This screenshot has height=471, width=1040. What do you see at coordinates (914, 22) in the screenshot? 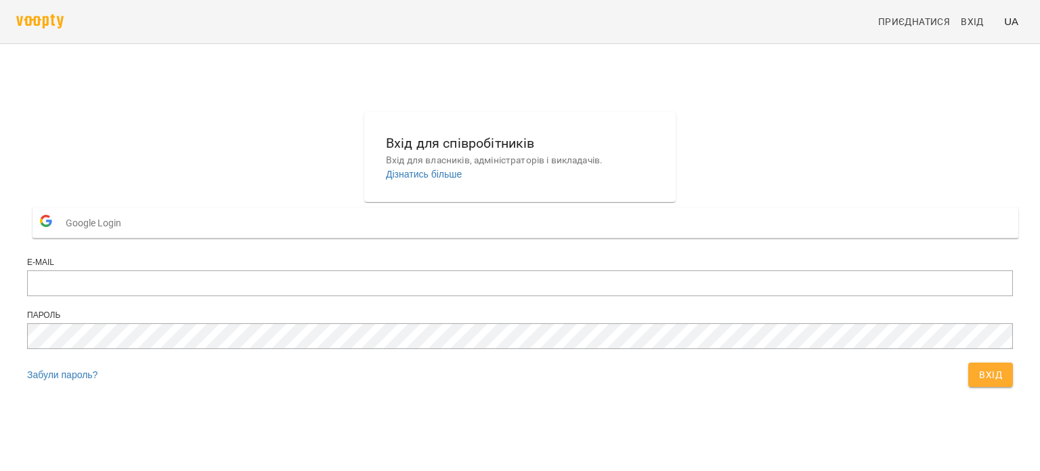
I see `span: Приєднатися` at bounding box center [914, 22].